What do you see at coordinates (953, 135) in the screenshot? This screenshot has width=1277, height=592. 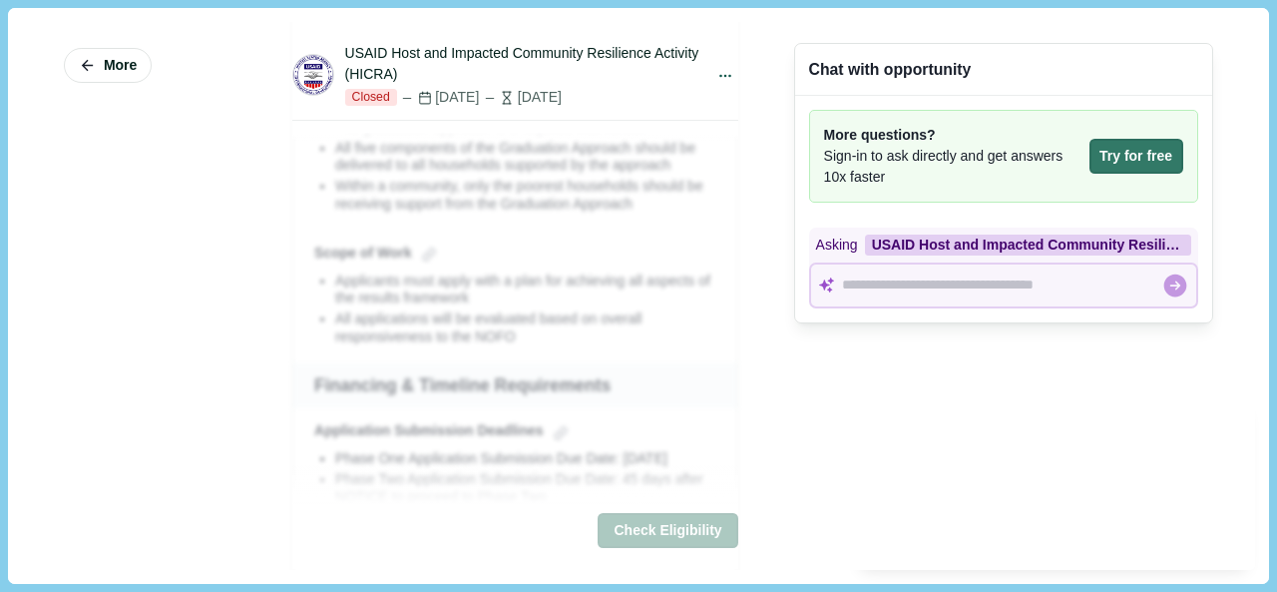 I see `span: More questions?` at bounding box center [953, 135].